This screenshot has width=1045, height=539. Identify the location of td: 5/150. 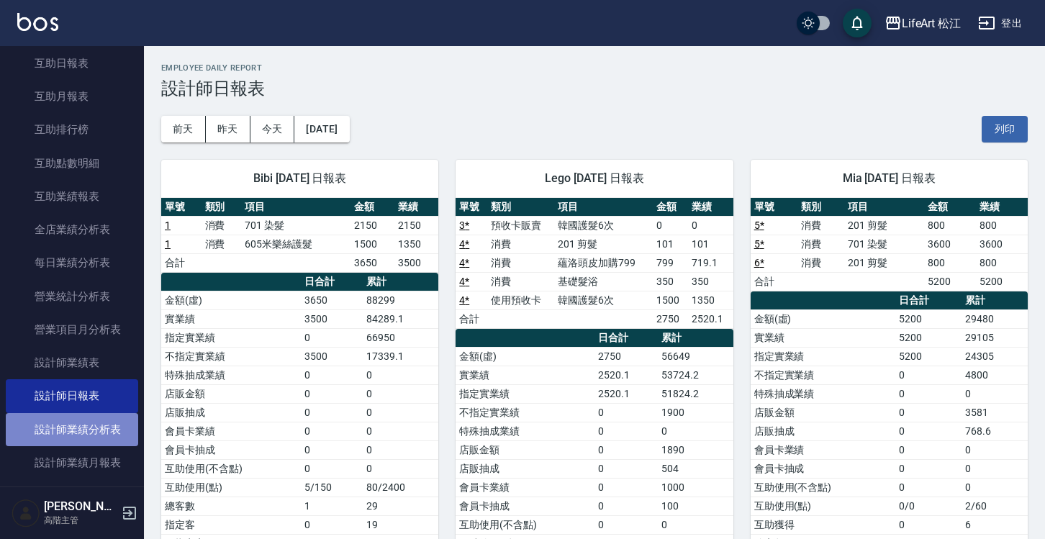
(332, 487).